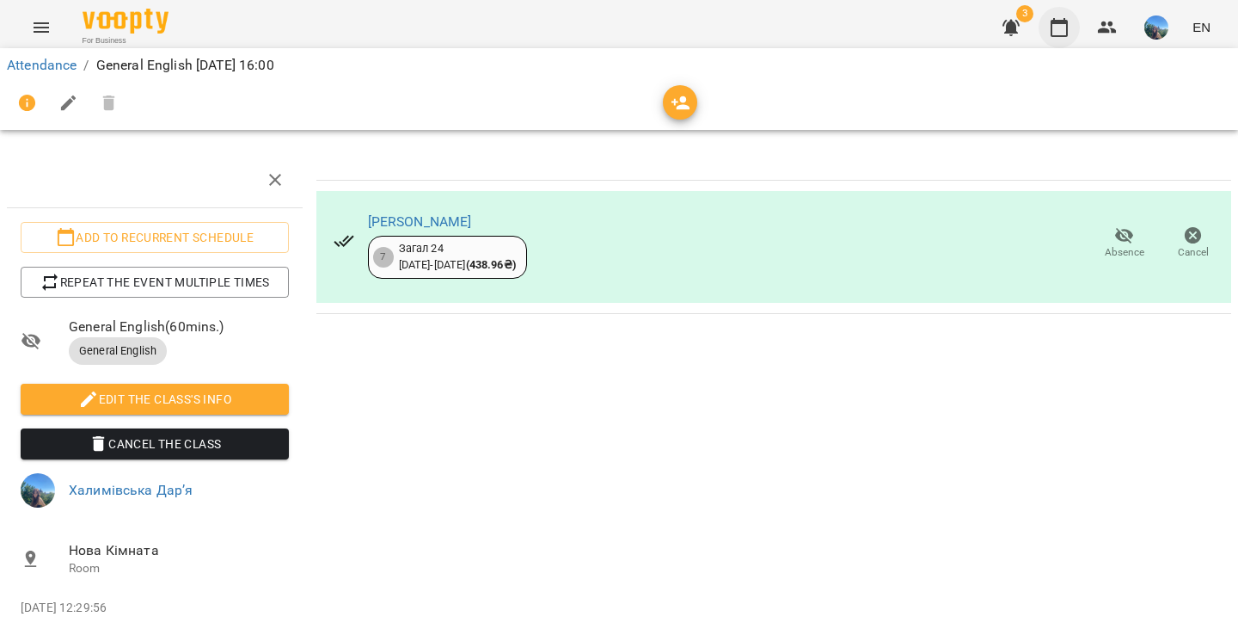  What do you see at coordinates (383, 257) in the screenshot?
I see `div: 7` at bounding box center [383, 257].